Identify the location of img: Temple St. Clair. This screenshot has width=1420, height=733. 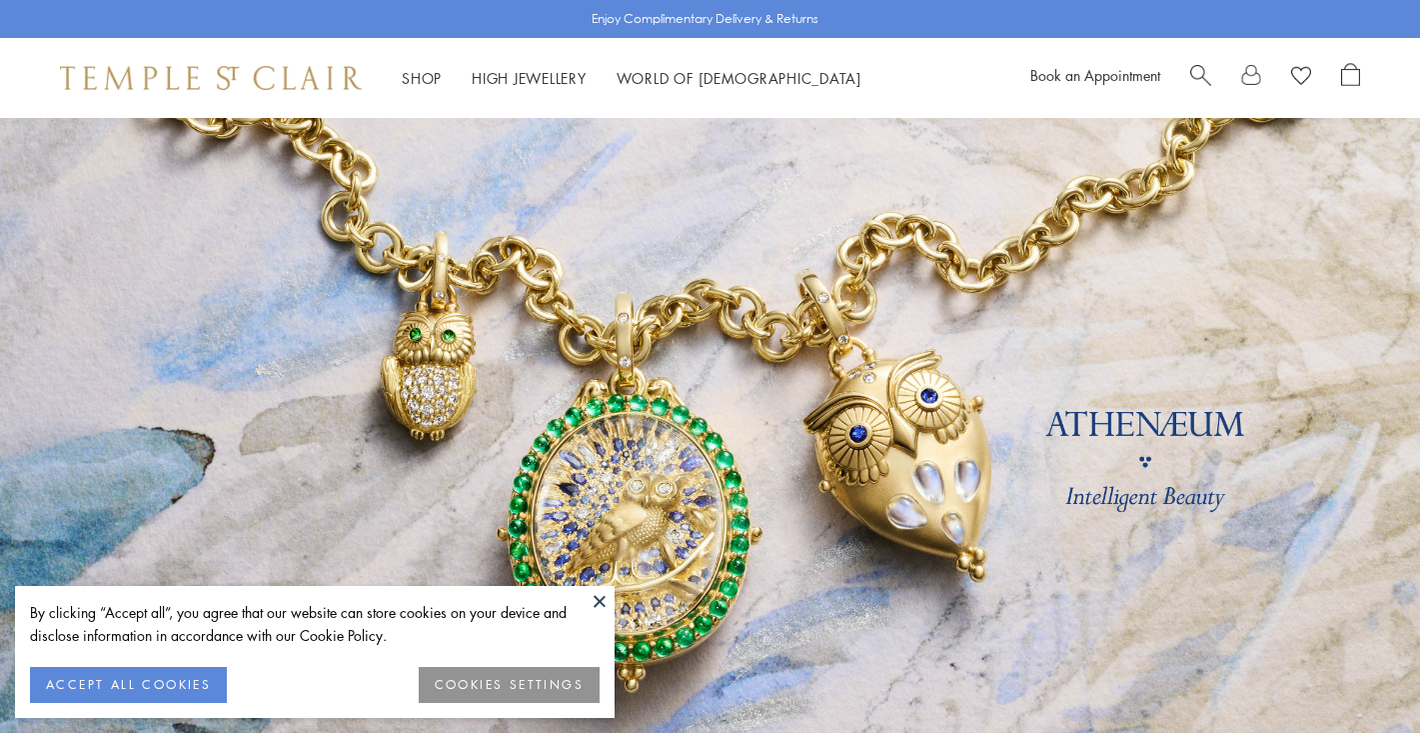
(211, 78).